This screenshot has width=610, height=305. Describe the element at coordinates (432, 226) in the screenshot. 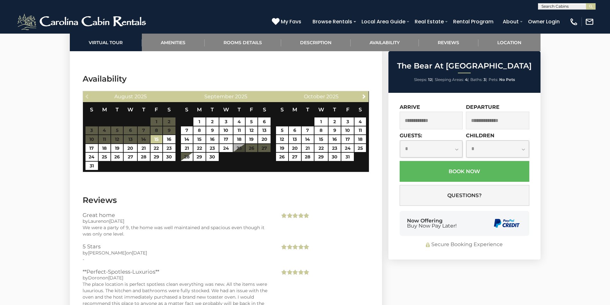

I see `span: Buy Now Pay Later!` at that location.